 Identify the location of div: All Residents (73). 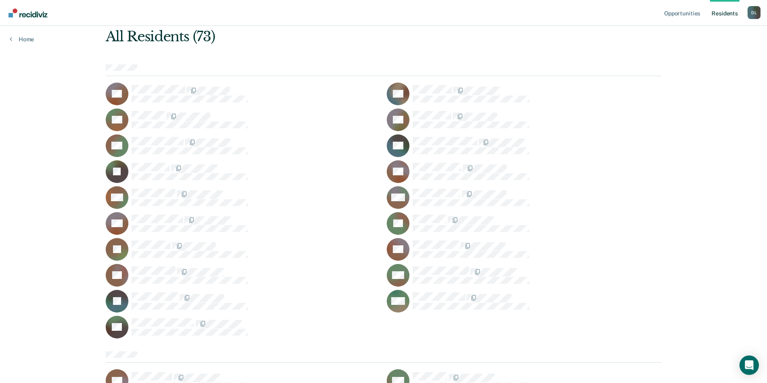
(328, 36).